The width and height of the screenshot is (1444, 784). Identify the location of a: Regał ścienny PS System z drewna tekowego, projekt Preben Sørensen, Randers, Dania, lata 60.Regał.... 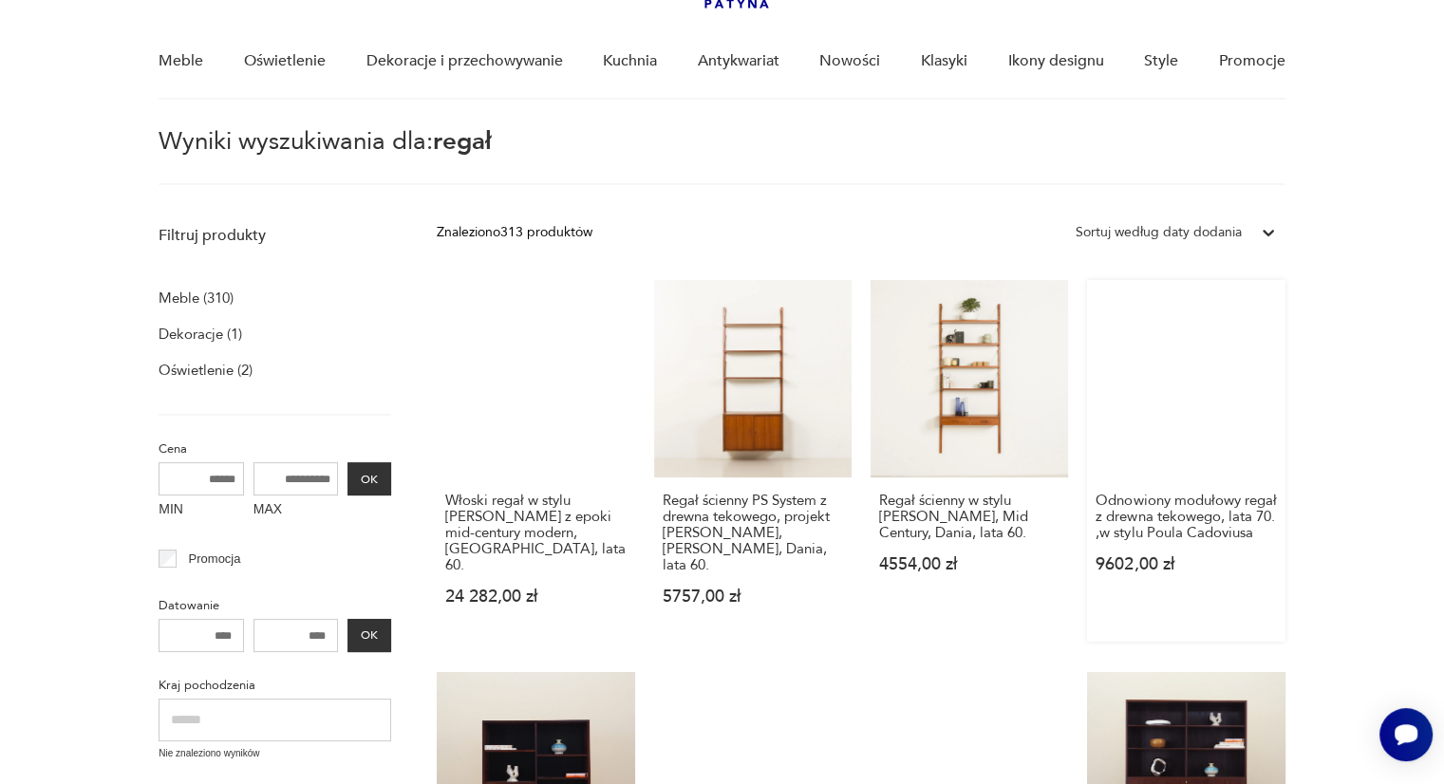
(753, 461).